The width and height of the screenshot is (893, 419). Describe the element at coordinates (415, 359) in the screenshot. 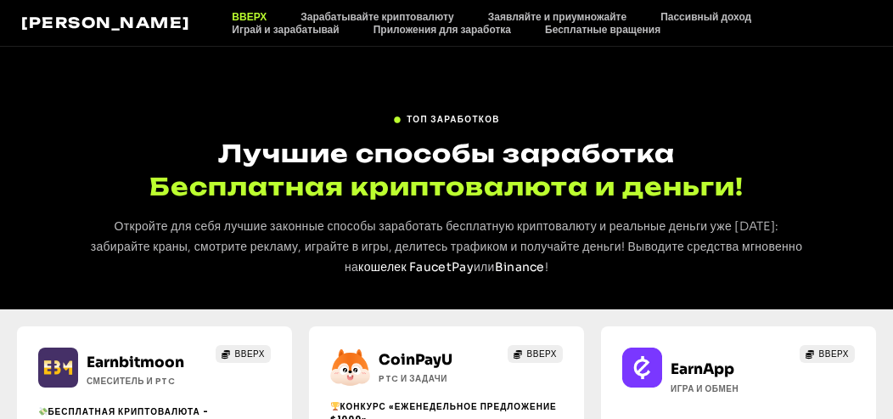

I see `a: CoinPayU` at that location.